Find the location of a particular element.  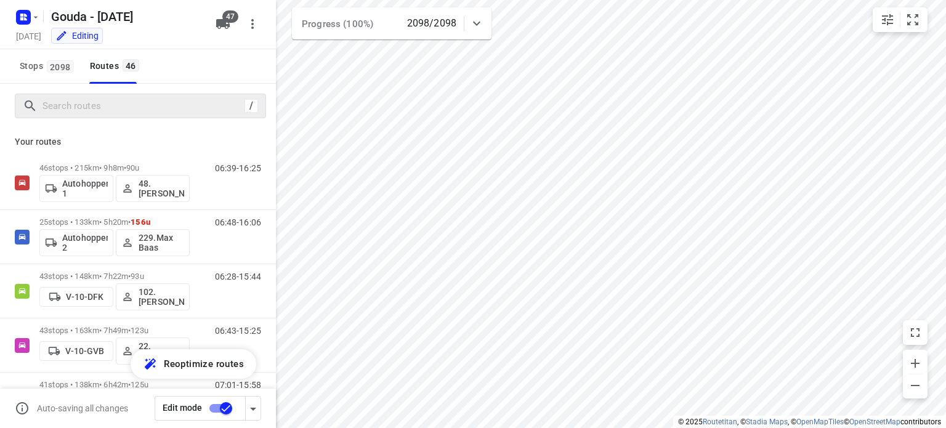

span: Edit mode is located at coordinates (182, 408).